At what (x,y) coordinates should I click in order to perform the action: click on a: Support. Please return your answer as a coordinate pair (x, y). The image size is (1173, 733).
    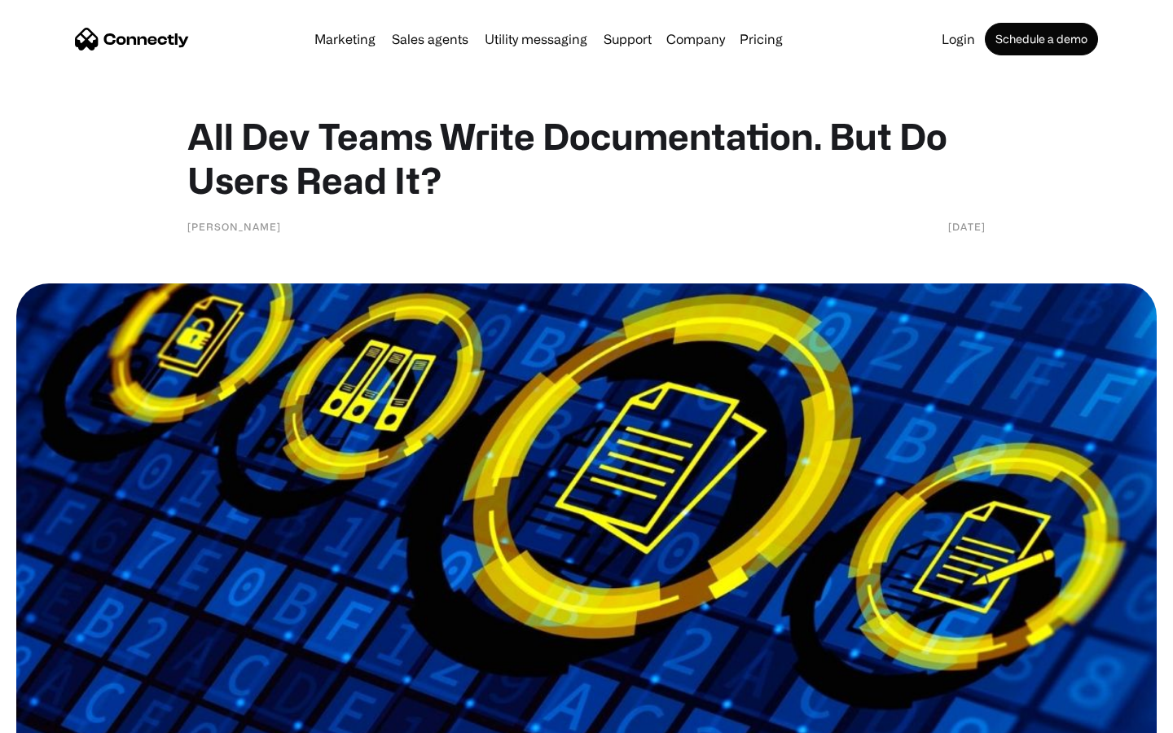
    Looking at the image, I should click on (627, 39).